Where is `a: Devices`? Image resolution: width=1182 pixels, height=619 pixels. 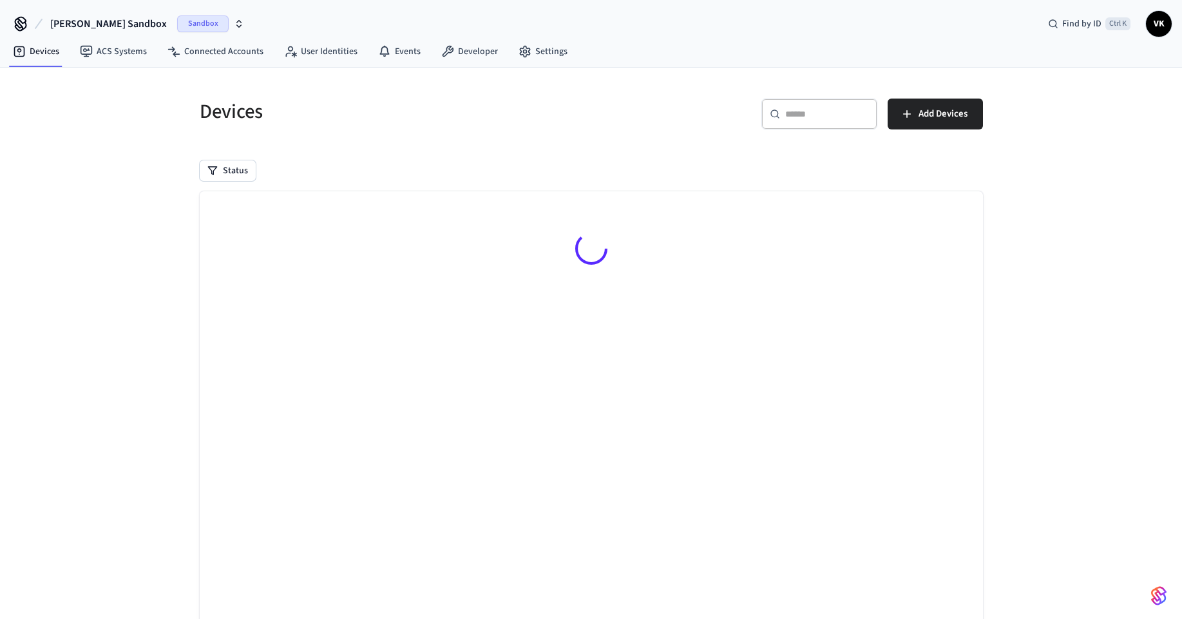 a: Devices is located at coordinates (36, 52).